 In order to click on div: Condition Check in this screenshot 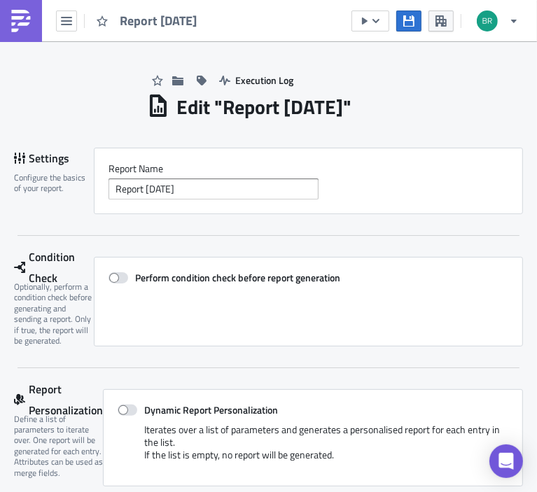, I will do `click(54, 267)`.